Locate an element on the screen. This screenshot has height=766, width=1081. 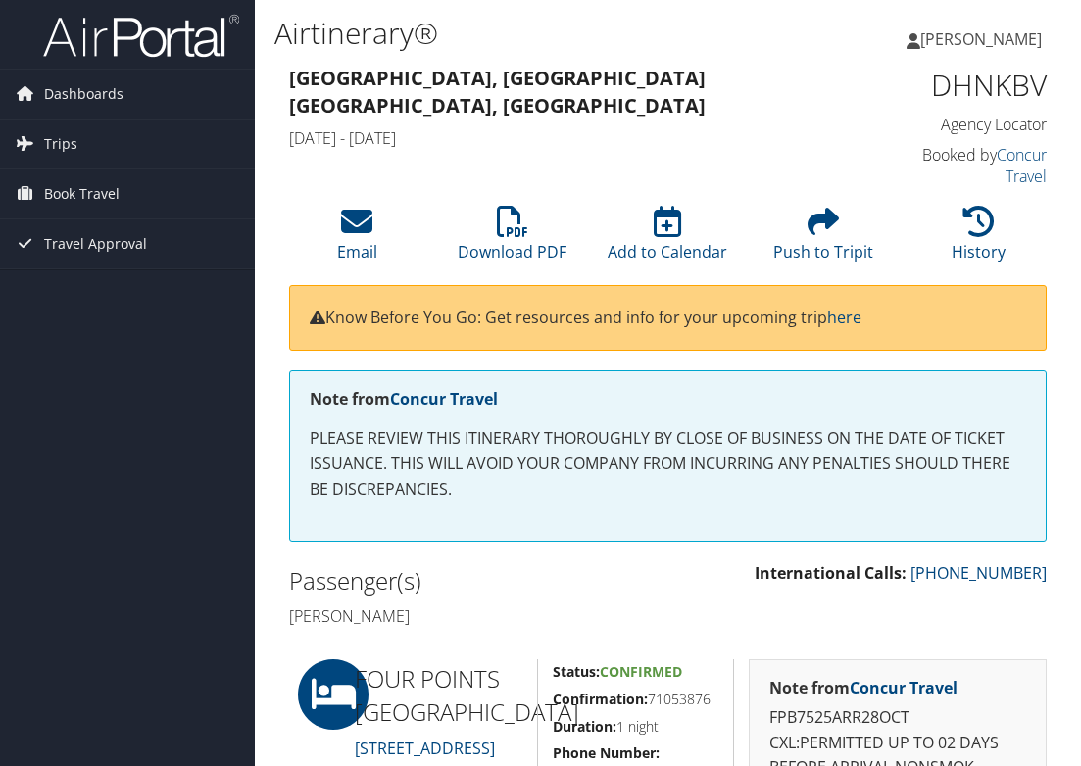
p: Know Before You Go: Get resources and info for your upcoming trip is located at coordinates (667, 319).